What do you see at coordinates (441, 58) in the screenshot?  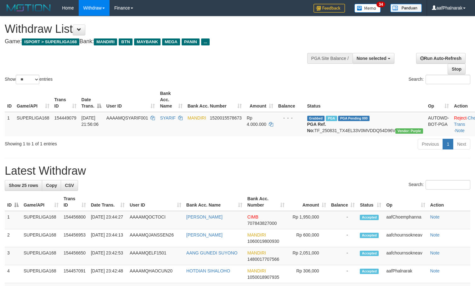 I see `a: Run Auto-Refresh` at bounding box center [441, 58].